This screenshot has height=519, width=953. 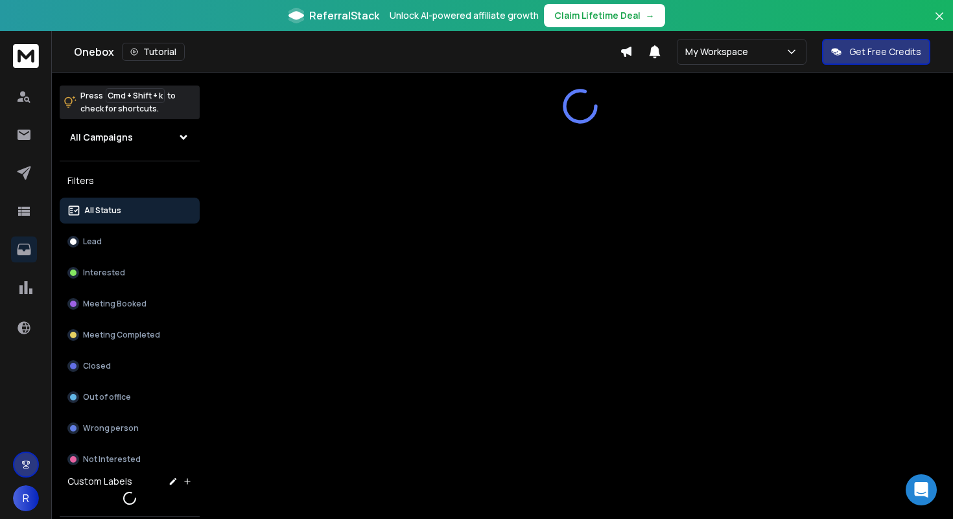 I want to click on button: Get Free Credits, so click(x=876, y=52).